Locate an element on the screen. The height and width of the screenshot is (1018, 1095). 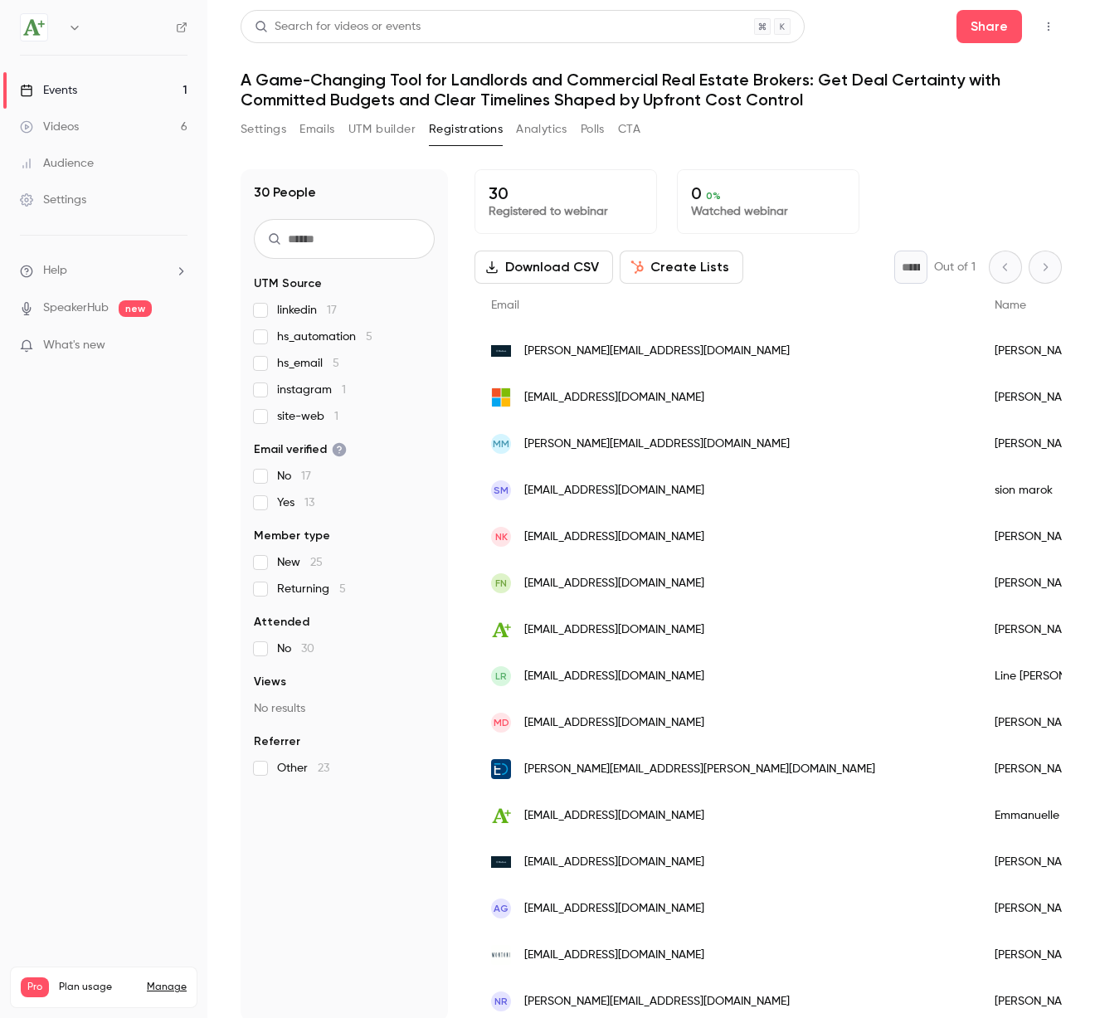
span: Plan usage is located at coordinates (98, 987).